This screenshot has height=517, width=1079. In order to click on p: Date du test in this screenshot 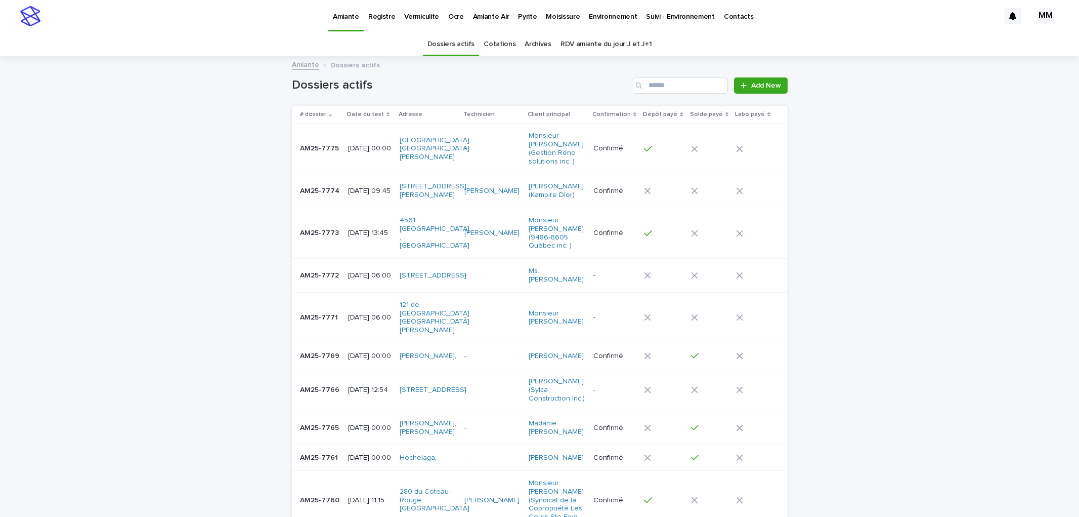, I will do `click(365, 114)`.